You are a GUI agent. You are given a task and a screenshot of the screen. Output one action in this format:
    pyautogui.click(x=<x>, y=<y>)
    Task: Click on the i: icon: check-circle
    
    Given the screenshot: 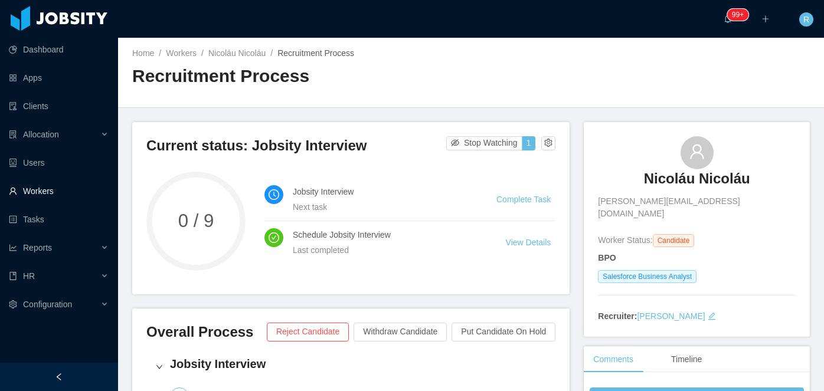 What is the action you would take?
    pyautogui.click(x=274, y=238)
    